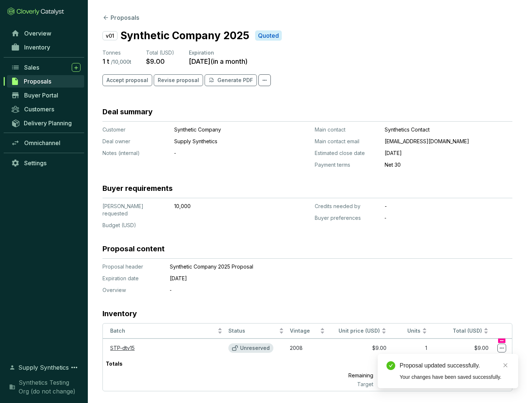 This screenshot has height=403, width=527. I want to click on p: Unreserved, so click(255, 348).